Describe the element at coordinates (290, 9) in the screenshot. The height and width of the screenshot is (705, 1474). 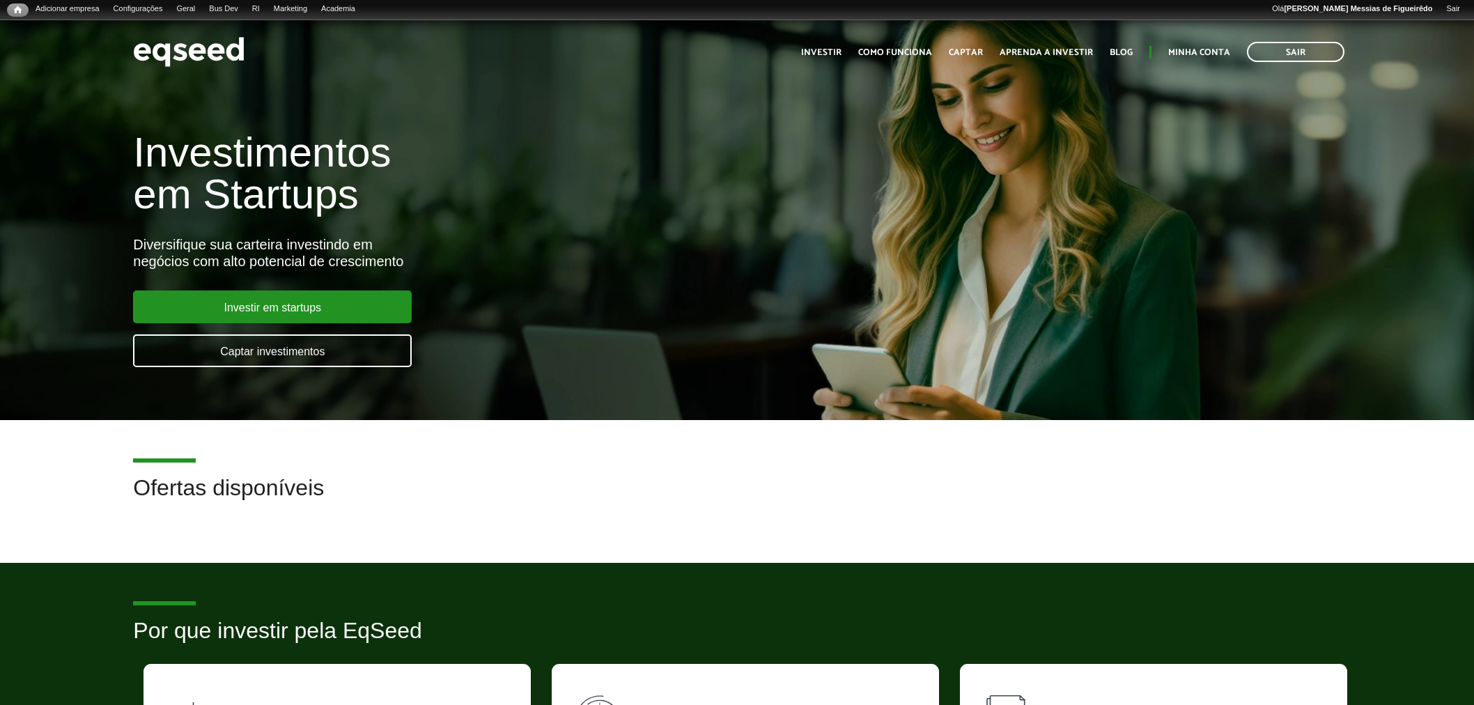
I see `a: Marketing` at that location.